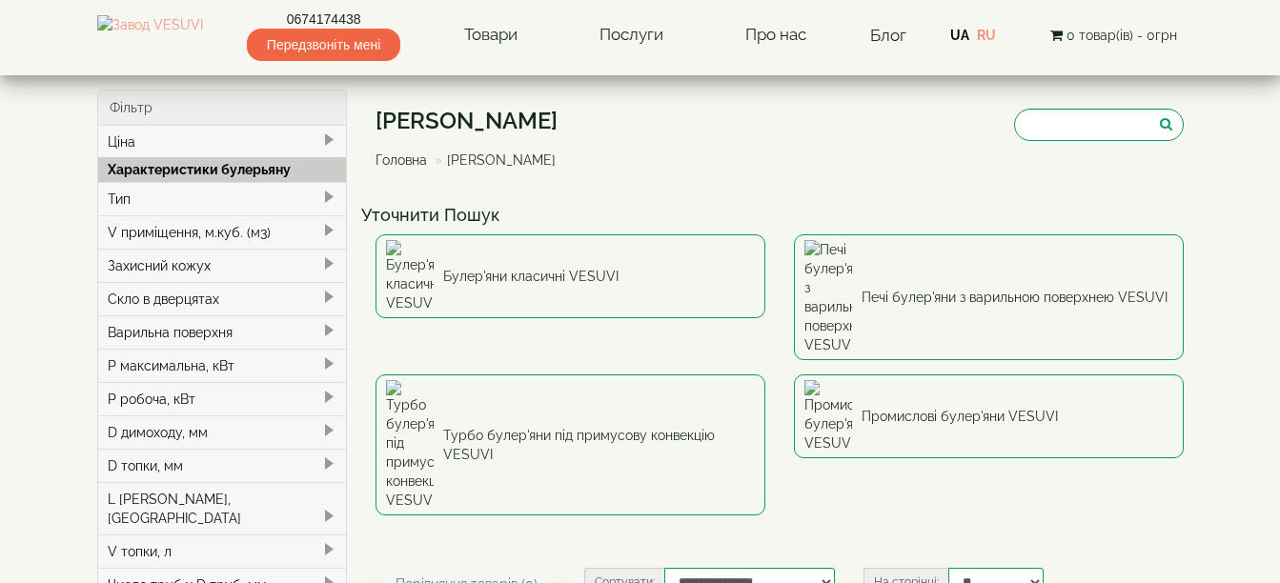  I want to click on div: Ціна, so click(222, 142).